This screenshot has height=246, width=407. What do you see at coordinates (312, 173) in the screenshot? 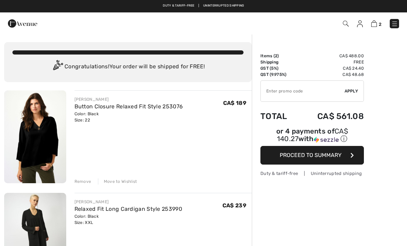
I see `div: Duty & tariff-free | Uninterrupted shipping` at bounding box center [312, 173].